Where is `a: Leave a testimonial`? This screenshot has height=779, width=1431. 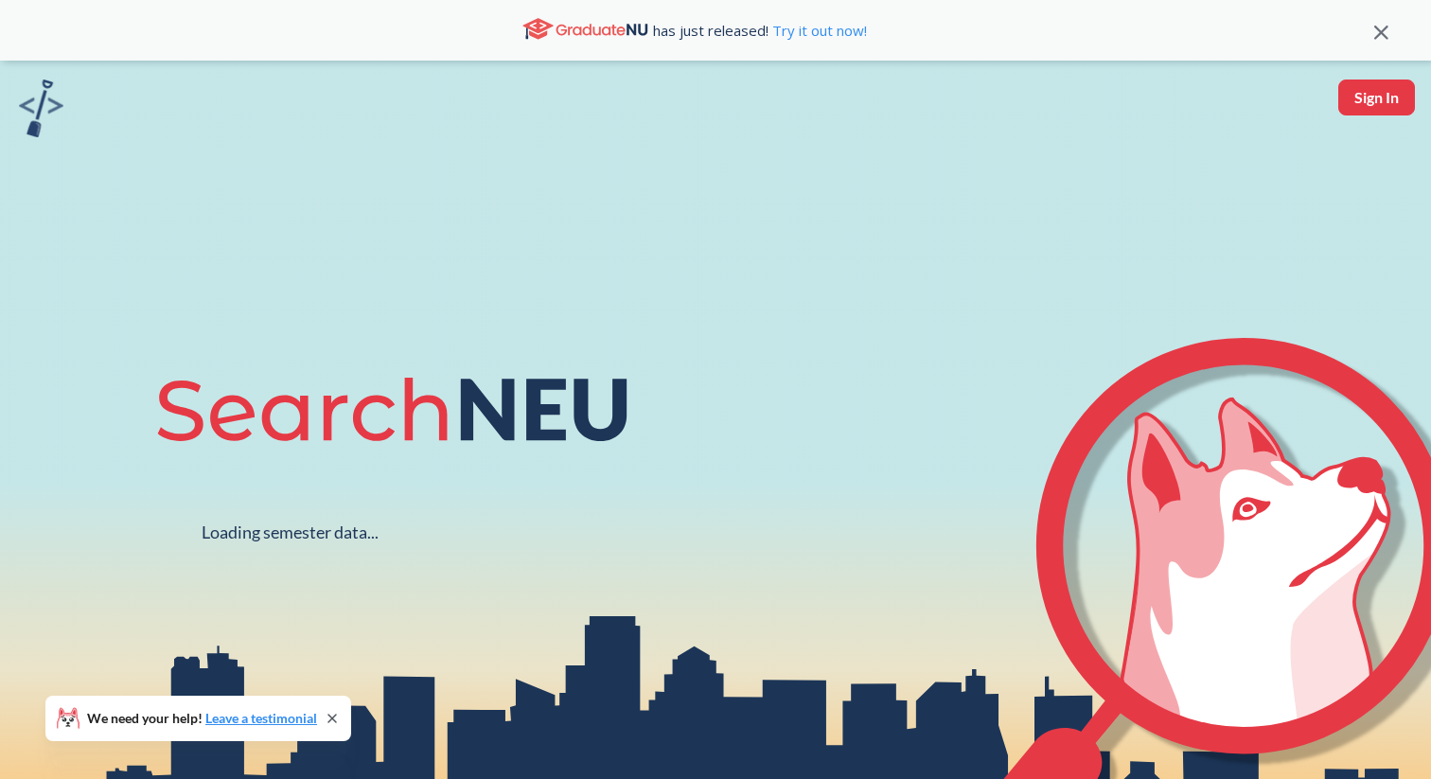
a: Leave a testimonial is located at coordinates (261, 718).